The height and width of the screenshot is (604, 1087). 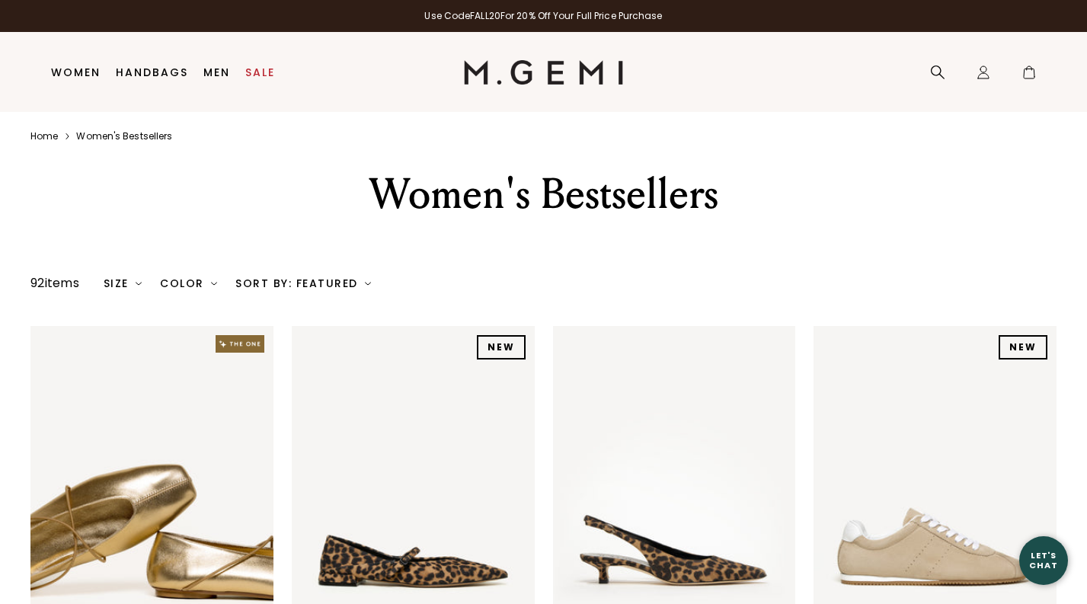 What do you see at coordinates (55, 283) in the screenshot?
I see `div: 92 items` at bounding box center [55, 283].